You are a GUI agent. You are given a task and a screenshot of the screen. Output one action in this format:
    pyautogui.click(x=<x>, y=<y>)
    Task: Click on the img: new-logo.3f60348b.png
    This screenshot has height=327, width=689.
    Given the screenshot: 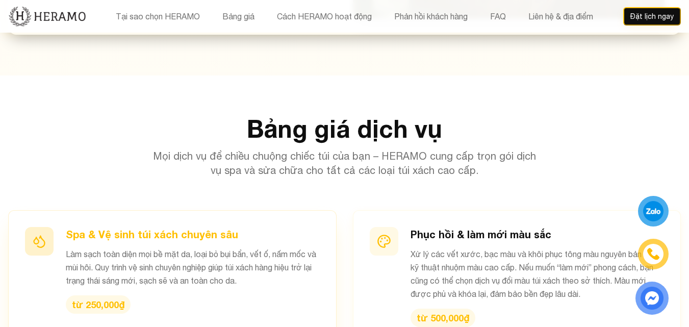 What is the action you would take?
    pyautogui.click(x=47, y=16)
    